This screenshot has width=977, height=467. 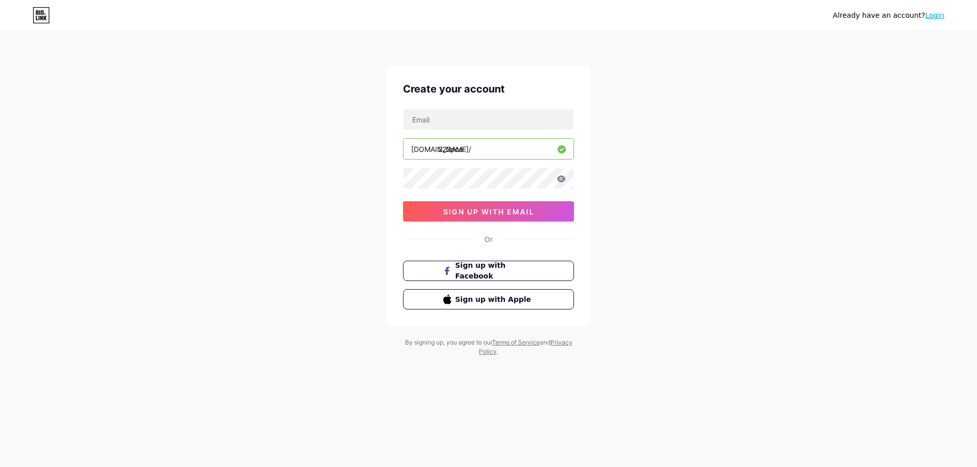 What do you see at coordinates (494, 300) in the screenshot?
I see `span: Sign up with Apple` at bounding box center [494, 300].